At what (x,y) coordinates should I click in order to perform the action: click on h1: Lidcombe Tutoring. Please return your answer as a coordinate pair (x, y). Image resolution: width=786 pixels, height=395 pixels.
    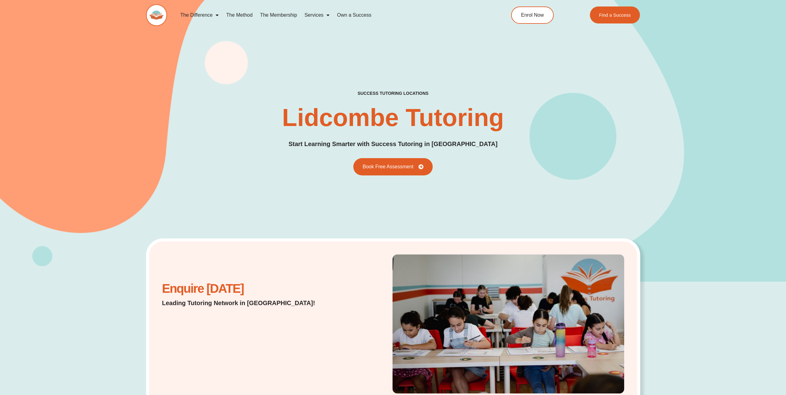
    Looking at the image, I should click on (393, 118).